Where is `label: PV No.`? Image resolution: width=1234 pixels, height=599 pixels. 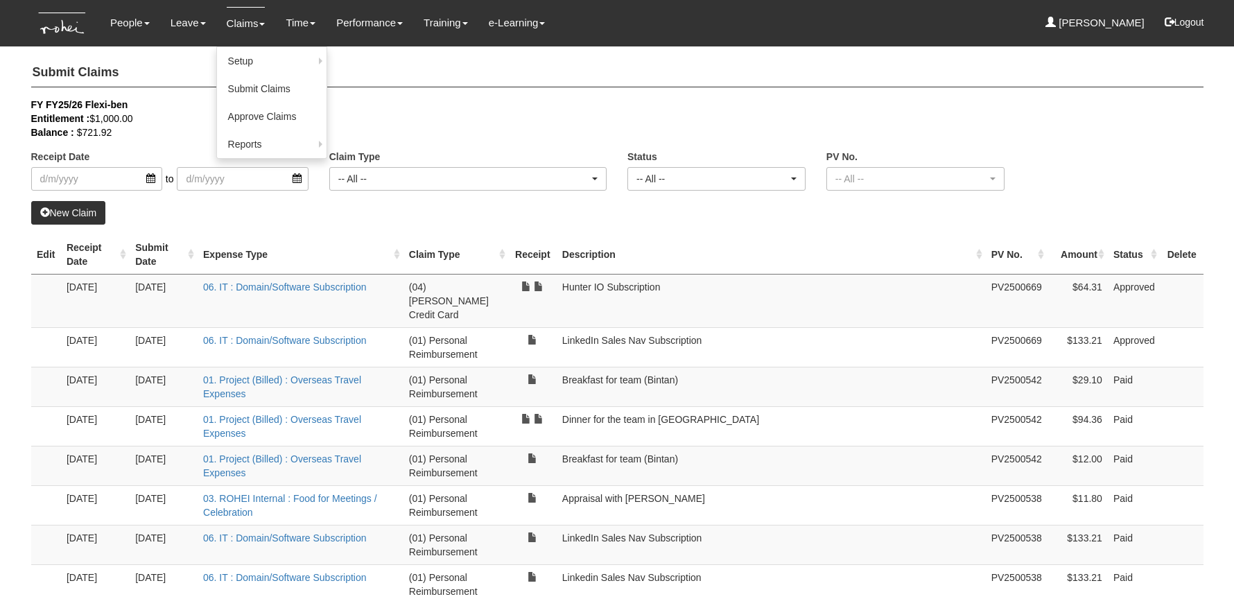
label: PV No. is located at coordinates (841, 157).